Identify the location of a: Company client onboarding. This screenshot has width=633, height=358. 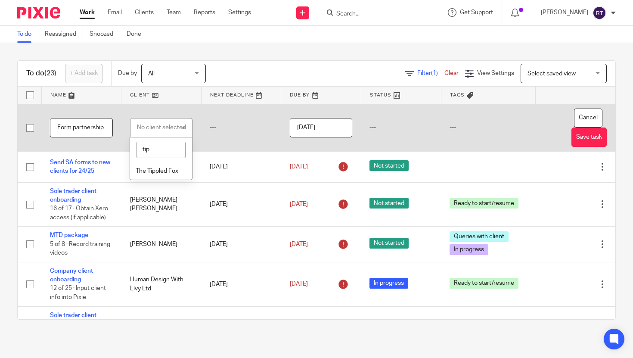
(72, 275).